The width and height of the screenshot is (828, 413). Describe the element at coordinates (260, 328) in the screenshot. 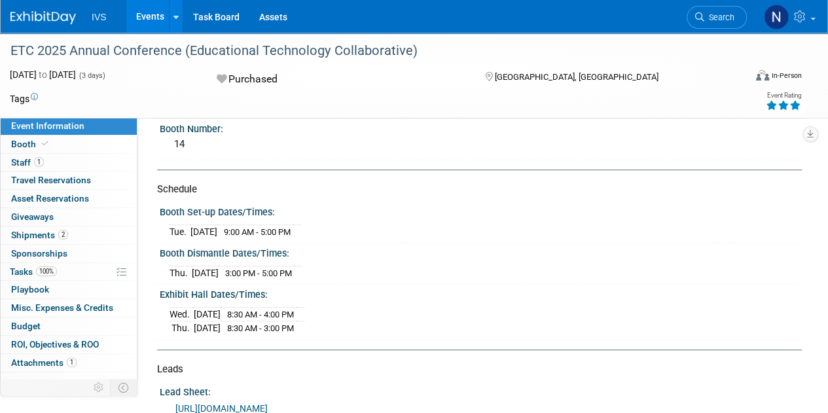

I see `span: 8:30 AM - 3:00 PM` at that location.